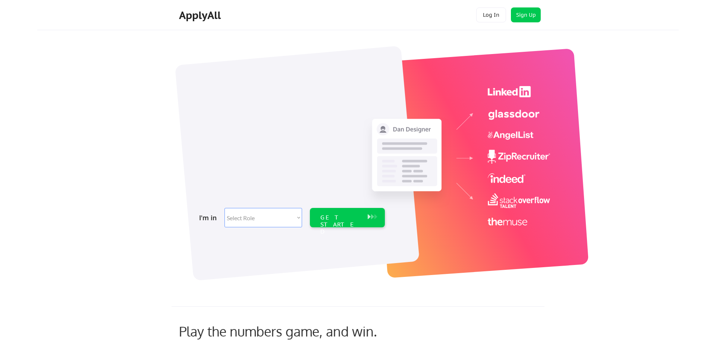 The height and width of the screenshot is (357, 716). What do you see at coordinates (294, 331) in the screenshot?
I see `div: Play the numbers game, and win.` at bounding box center [294, 331].